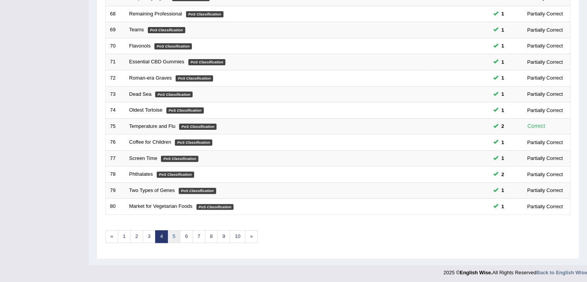  Describe the element at coordinates (150, 142) in the screenshot. I see `a: Coffee for Children` at that location.